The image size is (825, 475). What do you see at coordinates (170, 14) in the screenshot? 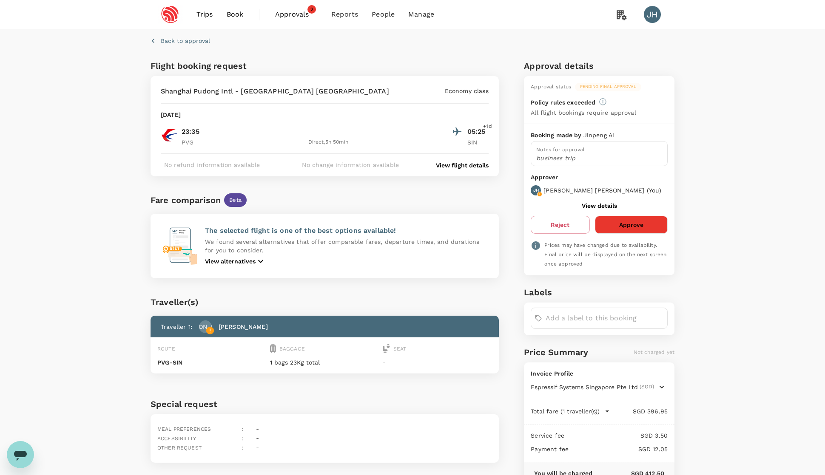
I see `img: Espressif Systems Singapore Pte Ltd` at bounding box center [170, 14].